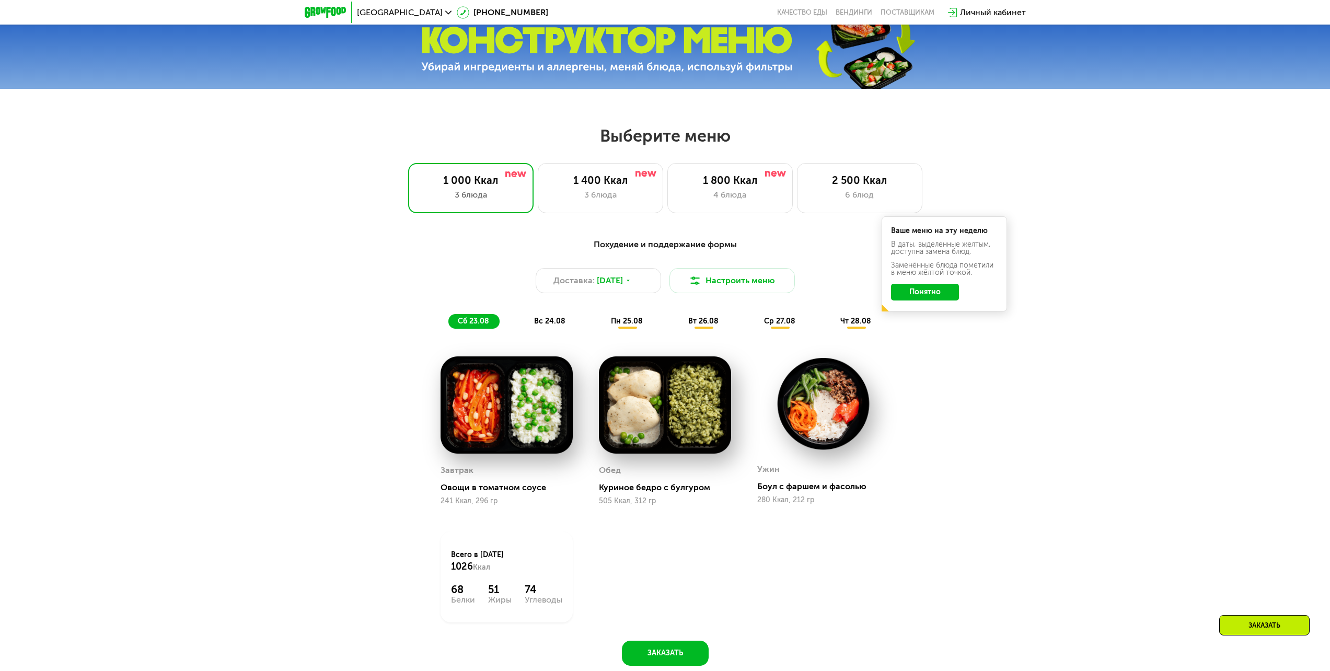 Image resolution: width=1330 pixels, height=671 pixels. I want to click on div: Овощи в томатном соусе, so click(510, 487).